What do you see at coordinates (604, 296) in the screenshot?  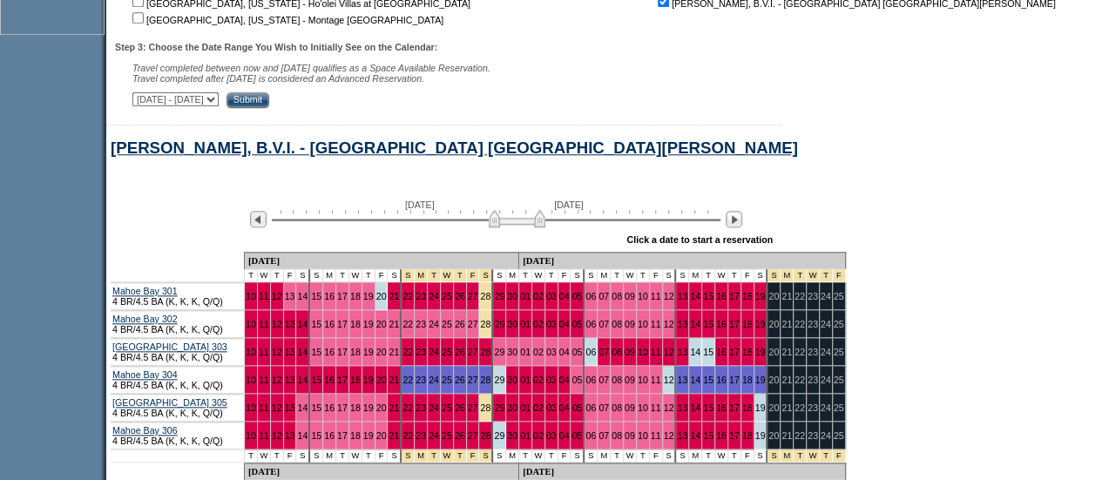 I see `a: 07` at bounding box center [604, 296].